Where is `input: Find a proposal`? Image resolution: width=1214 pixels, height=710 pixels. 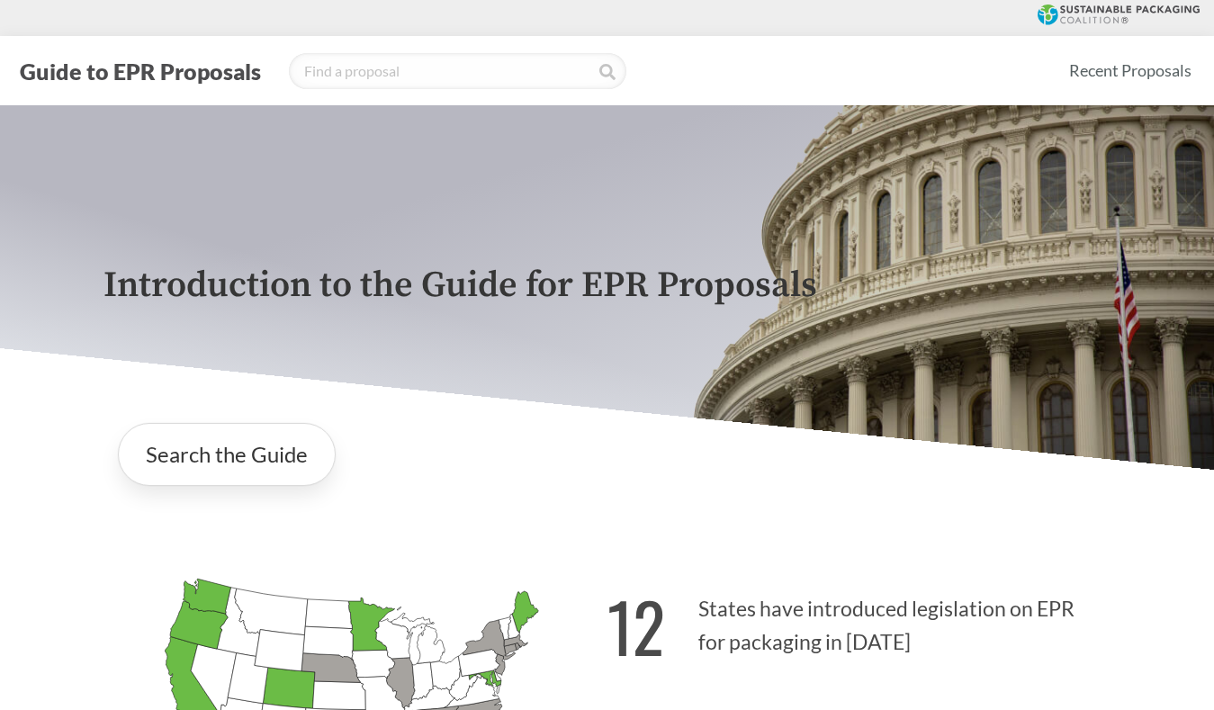
input: Find a proposal is located at coordinates (457, 71).